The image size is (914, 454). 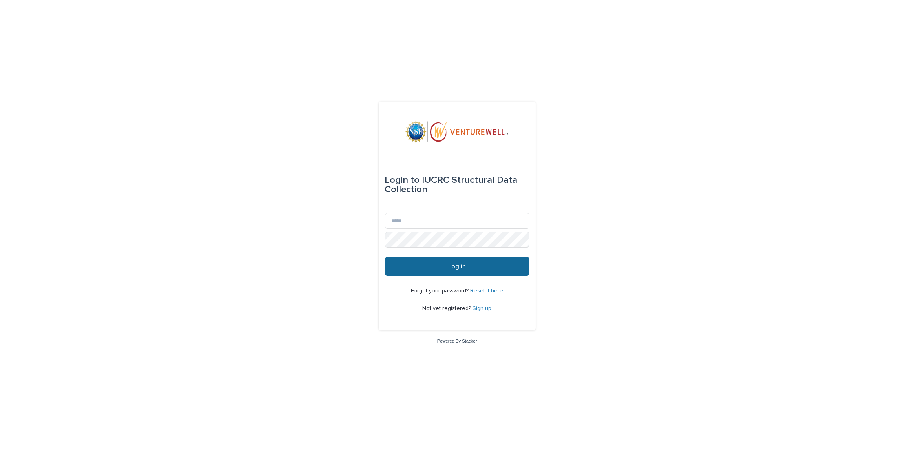 I want to click on a: Sign up, so click(x=482, y=308).